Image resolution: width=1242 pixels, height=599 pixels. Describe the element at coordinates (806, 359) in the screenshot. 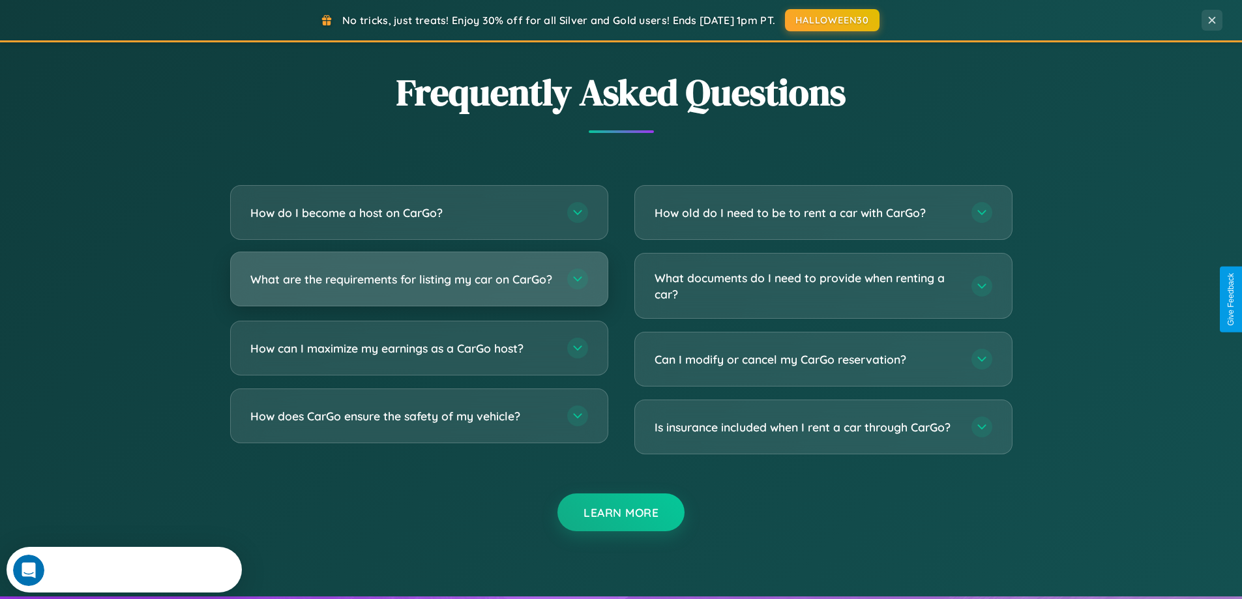

I see `h3: Can I modify or cancel my CarGo reservation?` at that location.